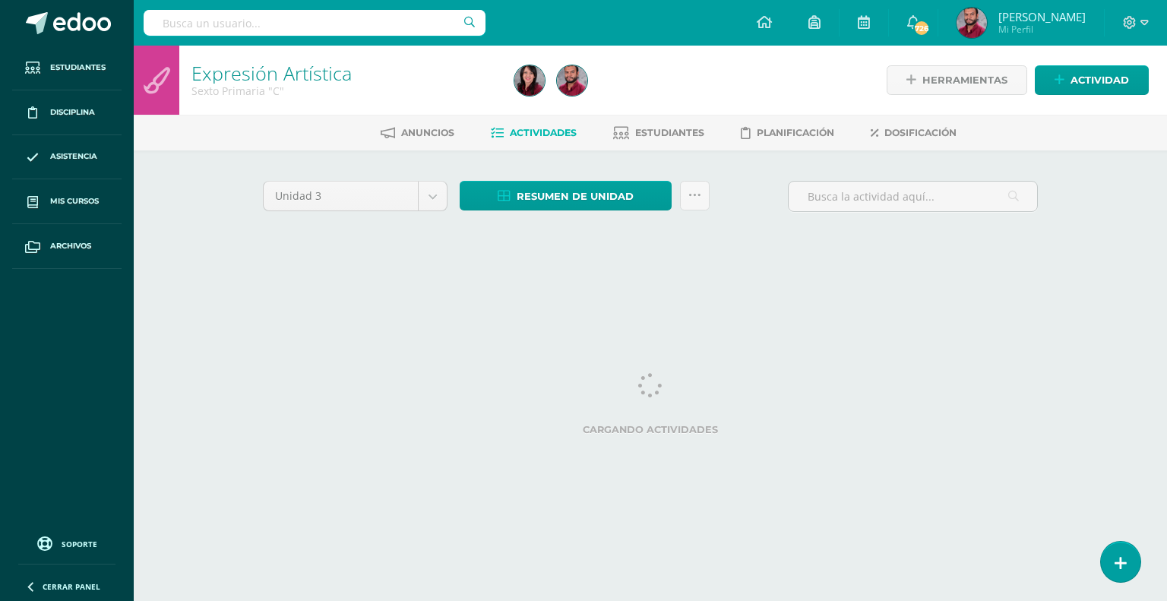 This screenshot has height=601, width=1167. What do you see at coordinates (575, 196) in the screenshot?
I see `span: Resumen de unidad` at bounding box center [575, 196].